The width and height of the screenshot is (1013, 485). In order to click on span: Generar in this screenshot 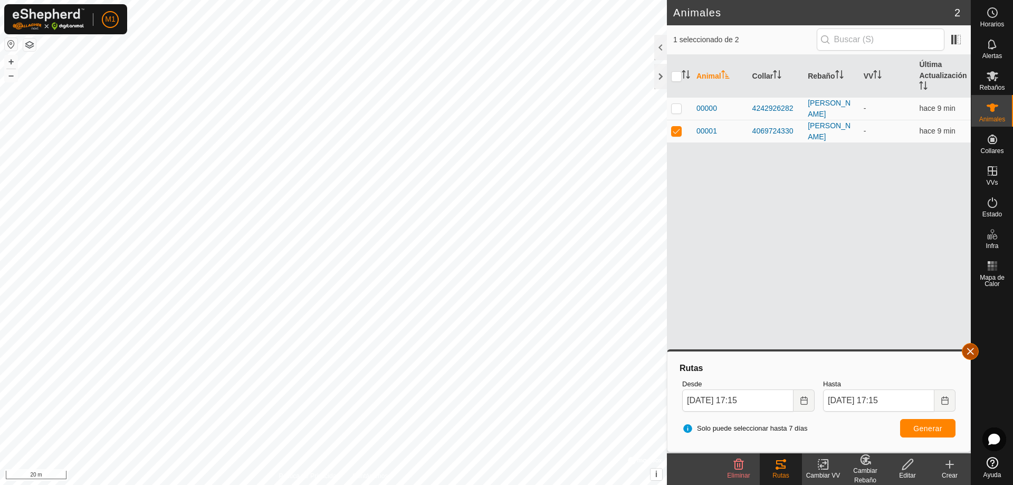, I will do `click(928, 429)`.